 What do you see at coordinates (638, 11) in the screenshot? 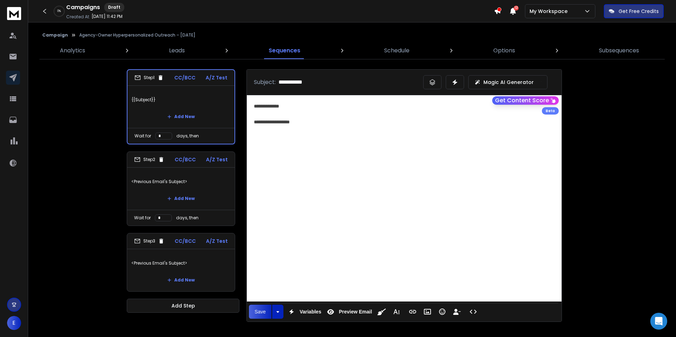
I see `p: Get Free Credits` at bounding box center [638, 11].